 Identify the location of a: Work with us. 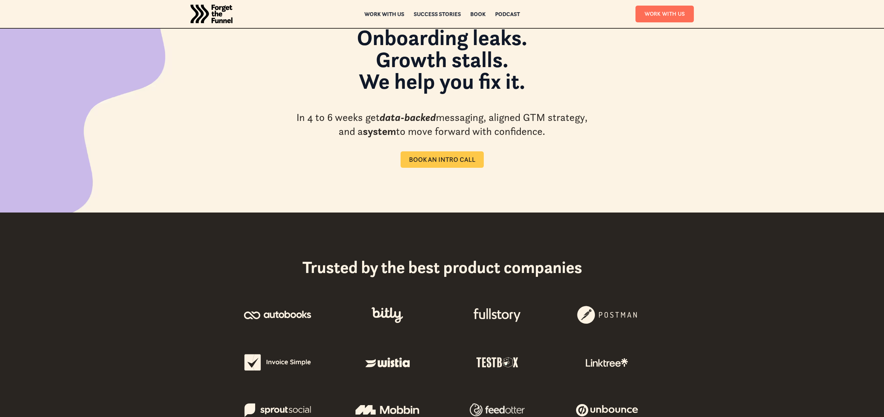
(384, 14).